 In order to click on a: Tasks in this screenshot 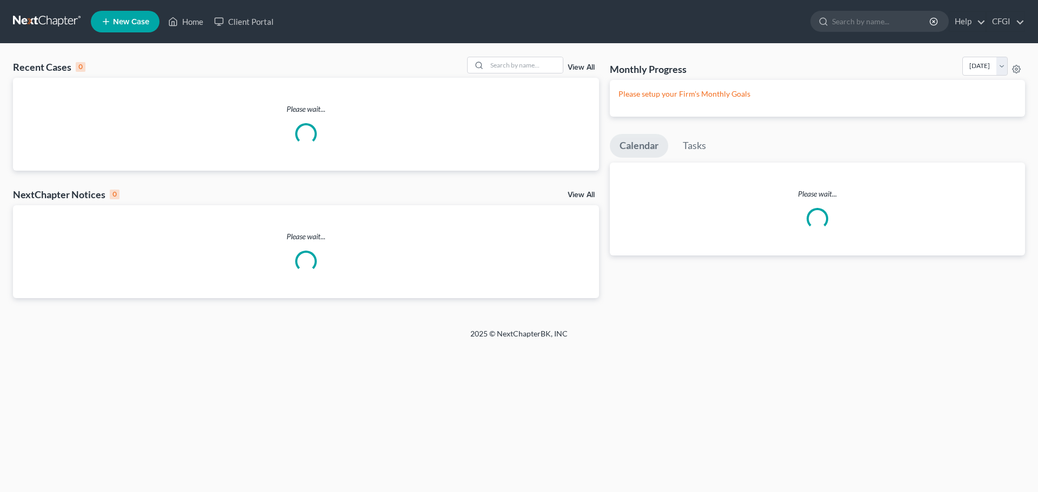, I will do `click(694, 146)`.